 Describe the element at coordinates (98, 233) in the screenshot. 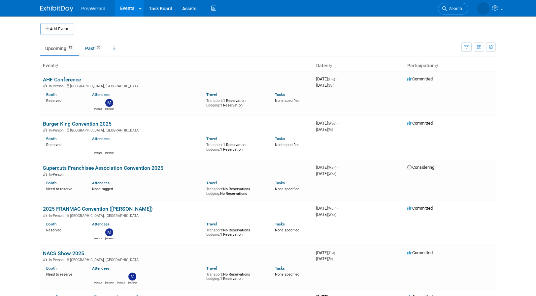

I see `img: Cole Harris` at that location.